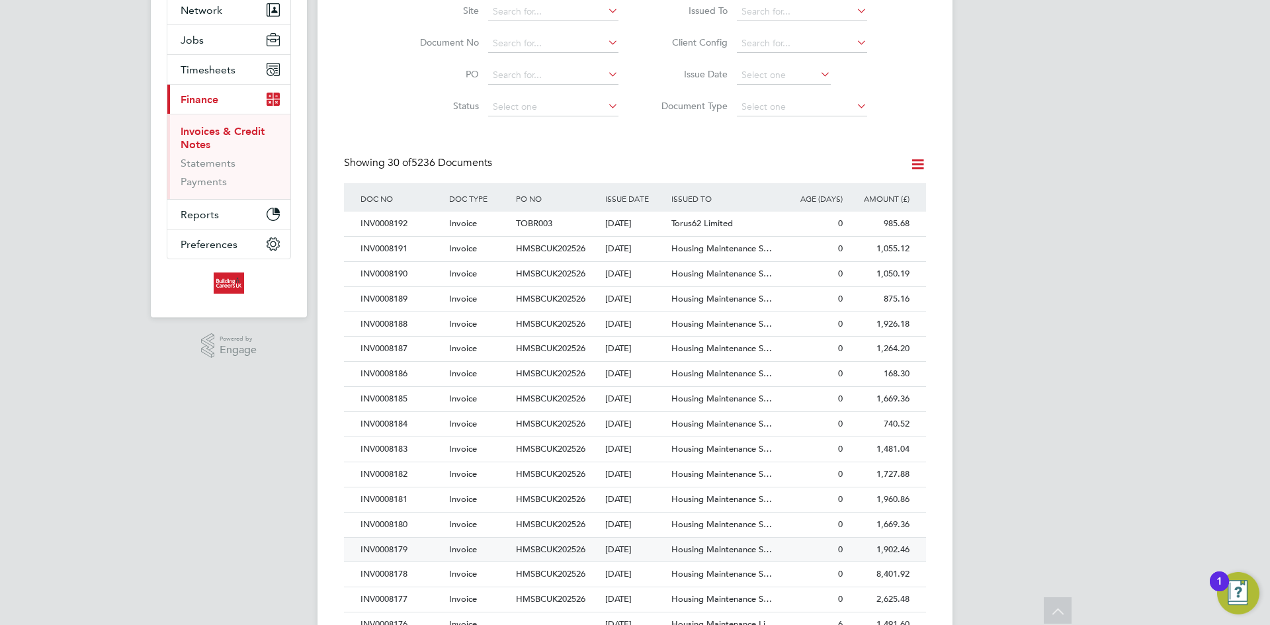  What do you see at coordinates (401, 474) in the screenshot?
I see `div: INV0008182` at bounding box center [401, 474].